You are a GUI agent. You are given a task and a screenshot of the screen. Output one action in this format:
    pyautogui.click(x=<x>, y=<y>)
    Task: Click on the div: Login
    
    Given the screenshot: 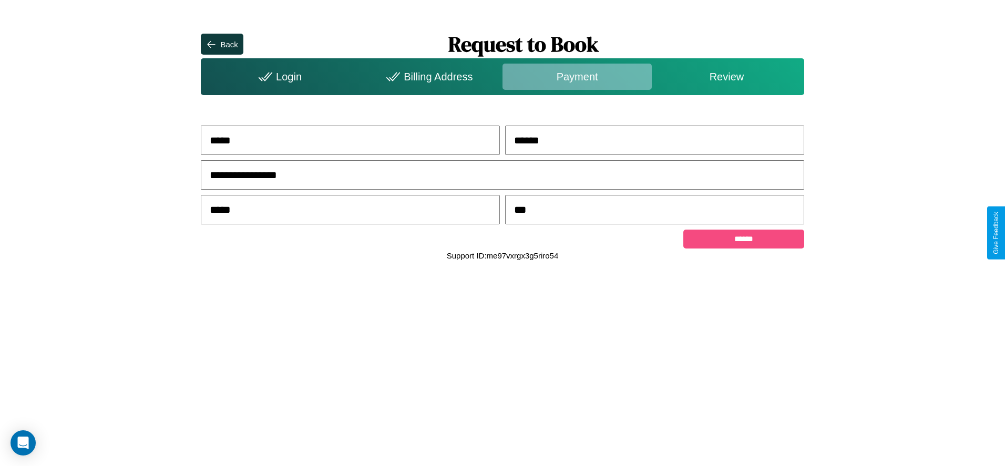 What is the action you would take?
    pyautogui.click(x=278, y=77)
    